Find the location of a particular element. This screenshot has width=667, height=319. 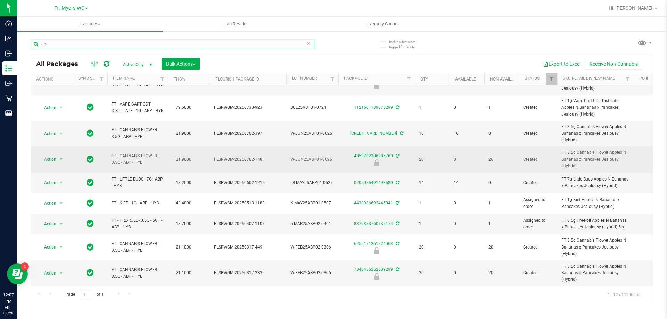

span: Ft. Myers WC is located at coordinates (69, 8).